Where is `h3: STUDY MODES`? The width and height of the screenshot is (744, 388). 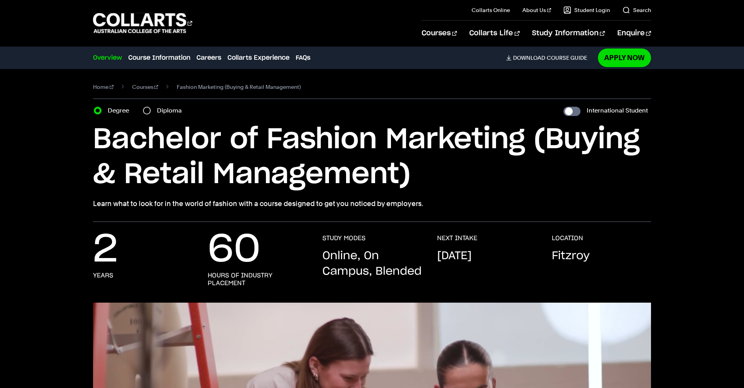
h3: STUDY MODES is located at coordinates (344, 238).